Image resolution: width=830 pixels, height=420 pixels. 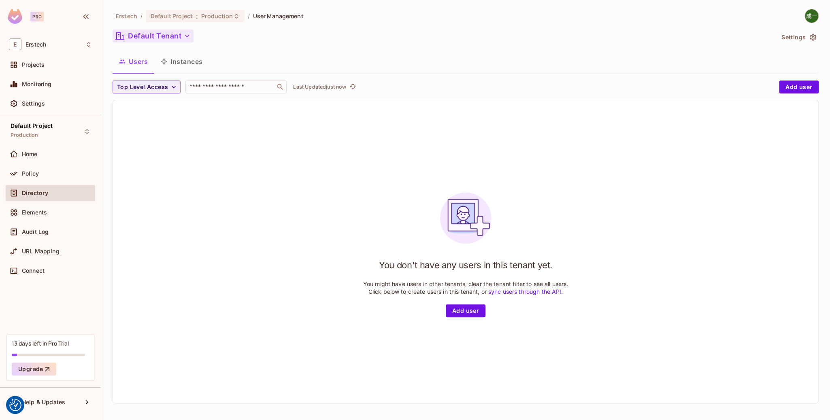 What do you see at coordinates (30, 174) in the screenshot?
I see `span: Policy` at bounding box center [30, 174].